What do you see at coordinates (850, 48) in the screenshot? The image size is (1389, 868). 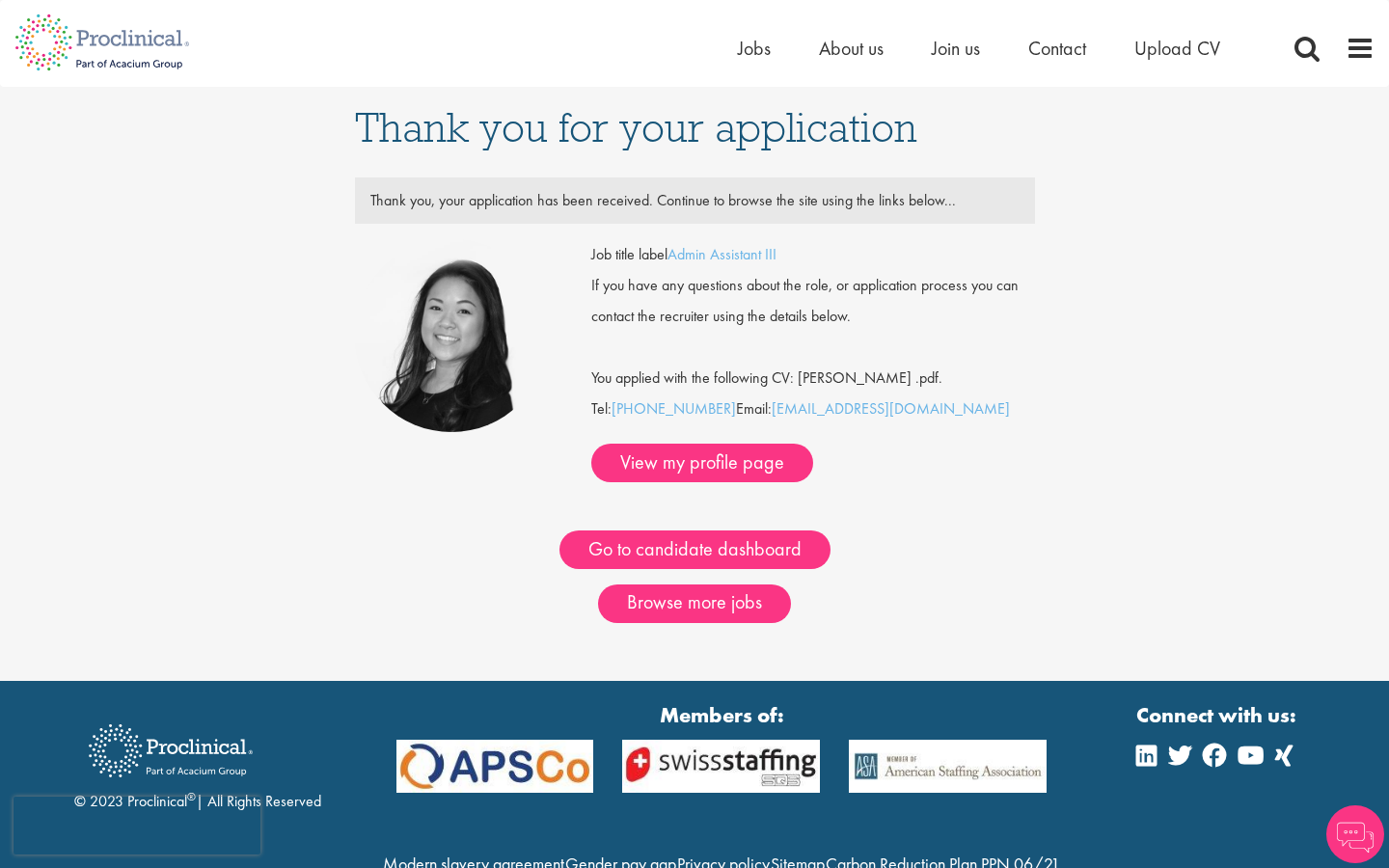 I see `a: About us` at bounding box center [850, 48].